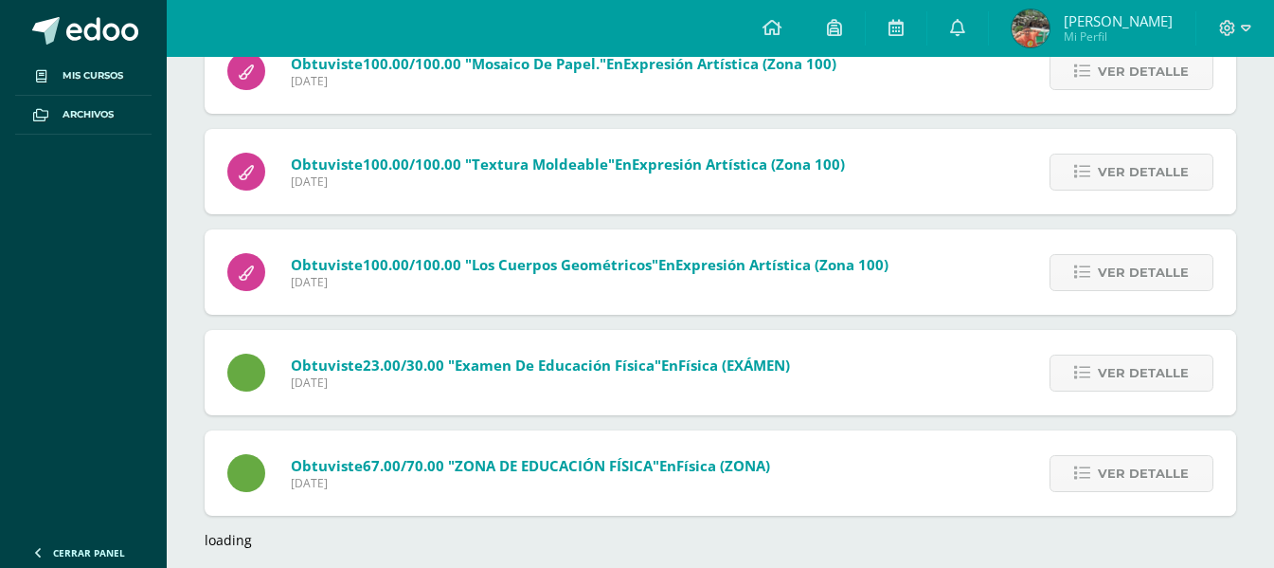 This screenshot has height=568, width=1274. I want to click on div: loading, so click(720, 539).